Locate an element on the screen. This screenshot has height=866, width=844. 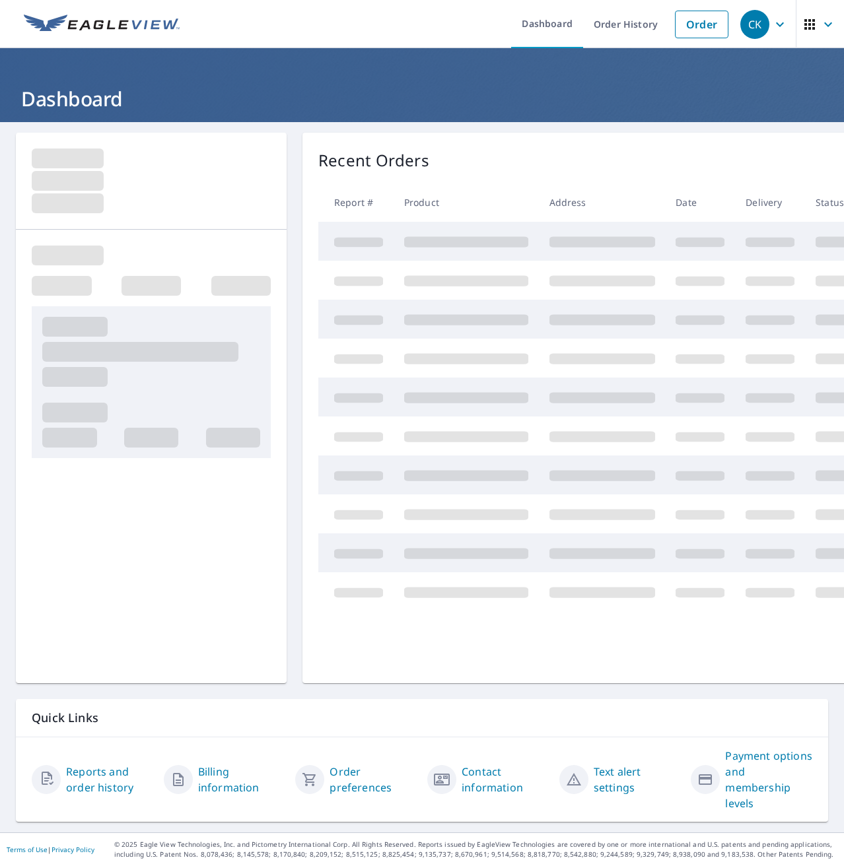
th: Product is located at coordinates (466, 202).